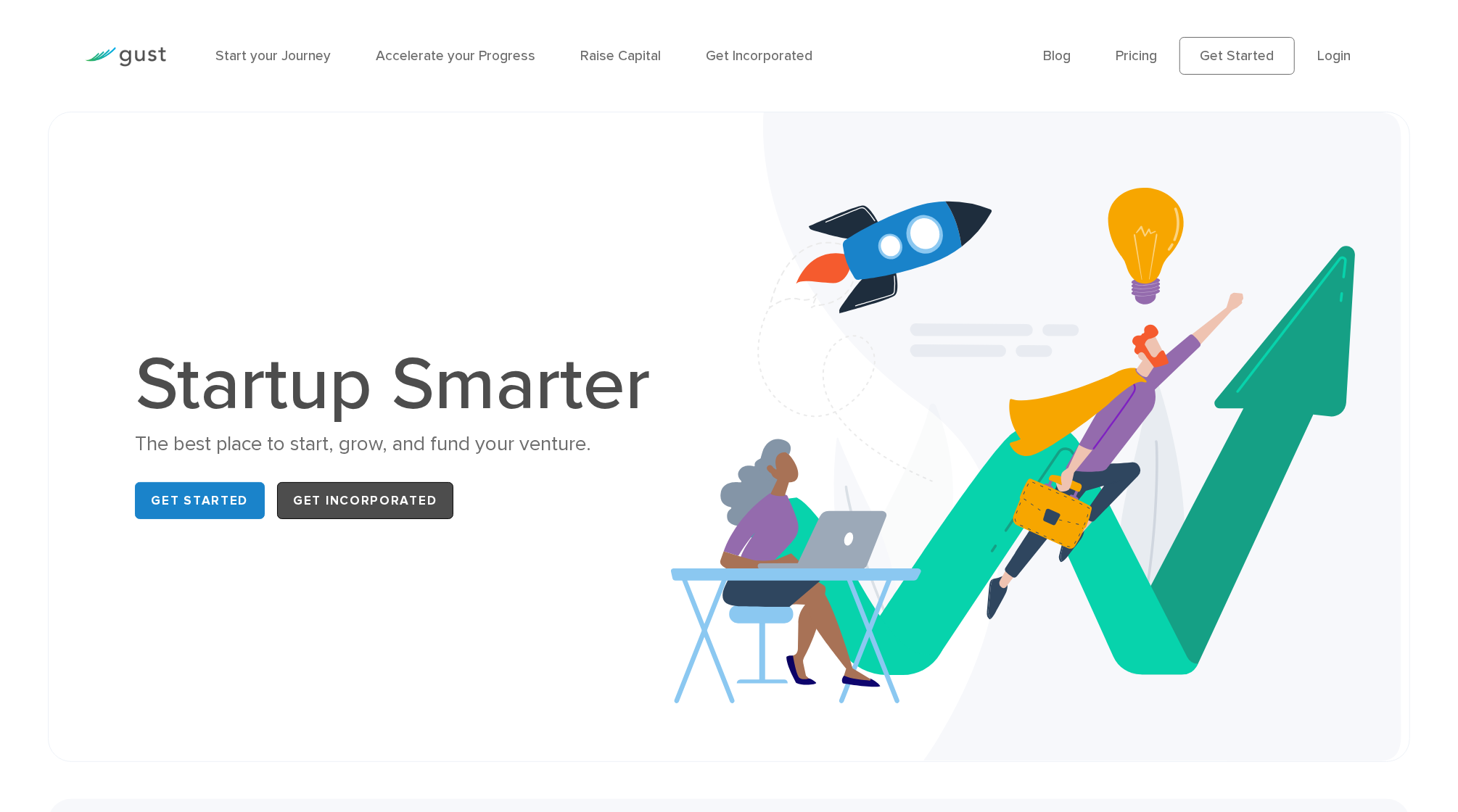  What do you see at coordinates (403, 385) in the screenshot?
I see `h1: Startup Smarter` at bounding box center [403, 385].